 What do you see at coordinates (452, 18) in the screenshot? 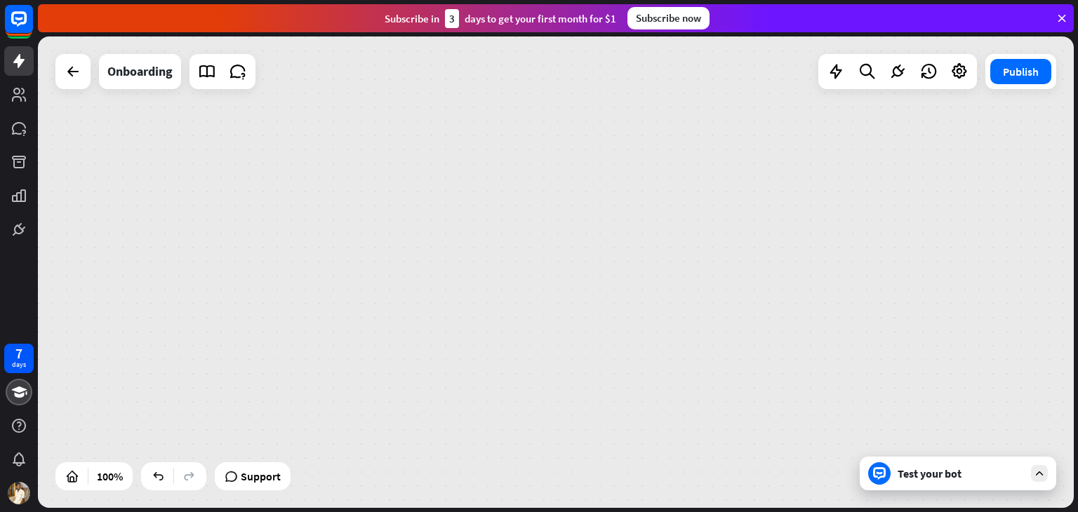
I see `div: 3` at bounding box center [452, 18].